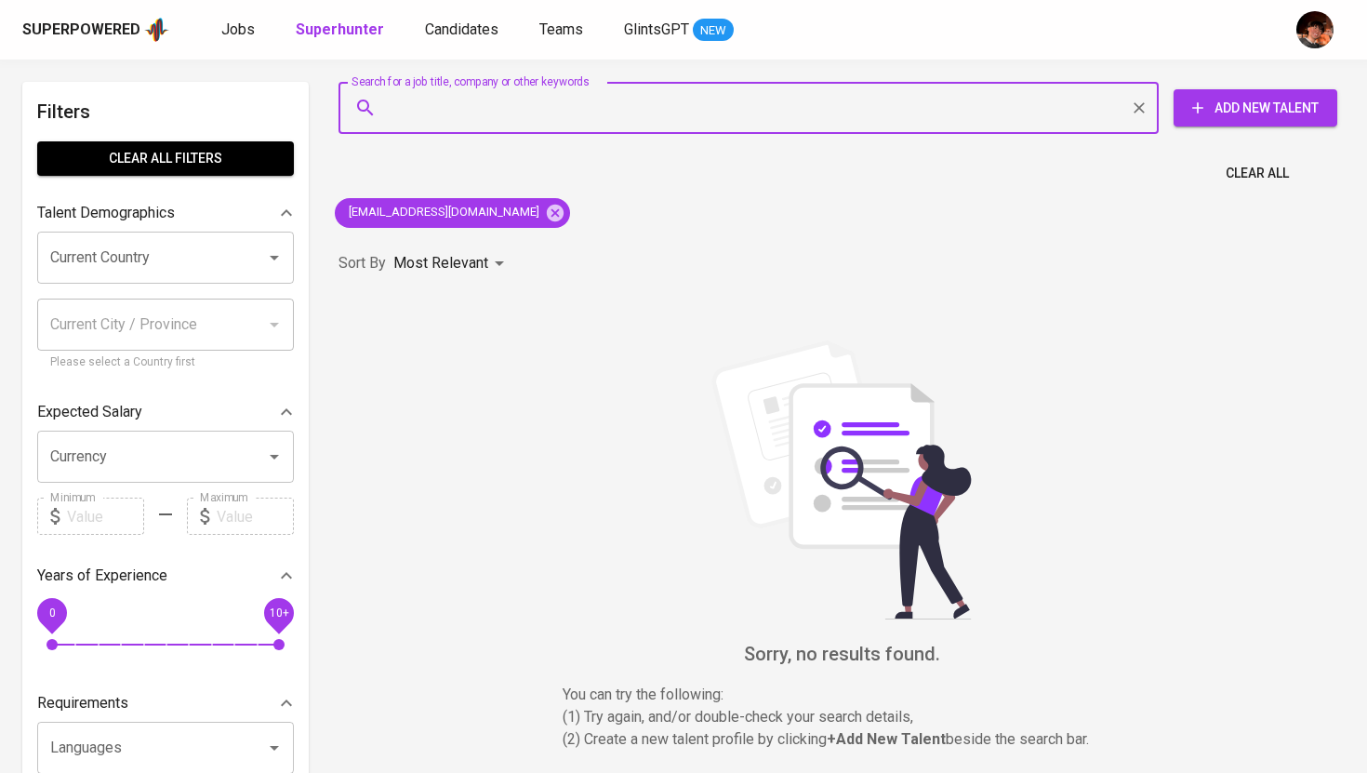 The width and height of the screenshot is (1367, 773). I want to click on span: Clear All filters, so click(165, 158).